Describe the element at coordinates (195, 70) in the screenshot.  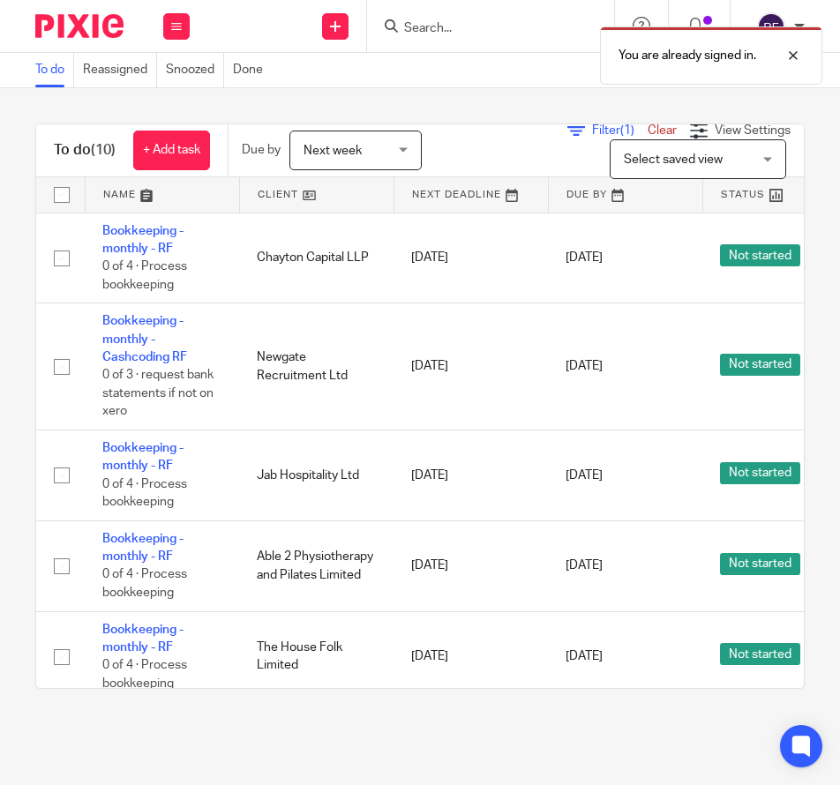
I see `a: Snoozed` at that location.